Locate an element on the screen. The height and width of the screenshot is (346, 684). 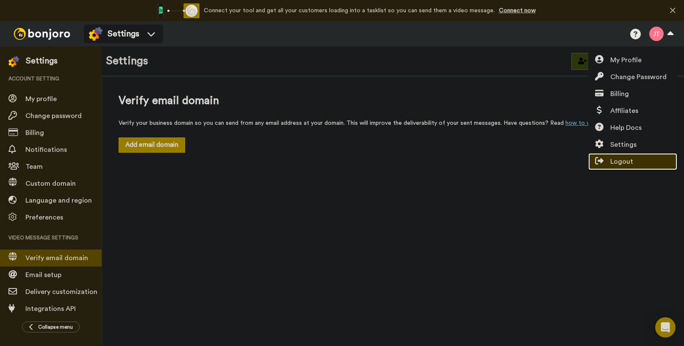
span: My Profile is located at coordinates (626, 60).